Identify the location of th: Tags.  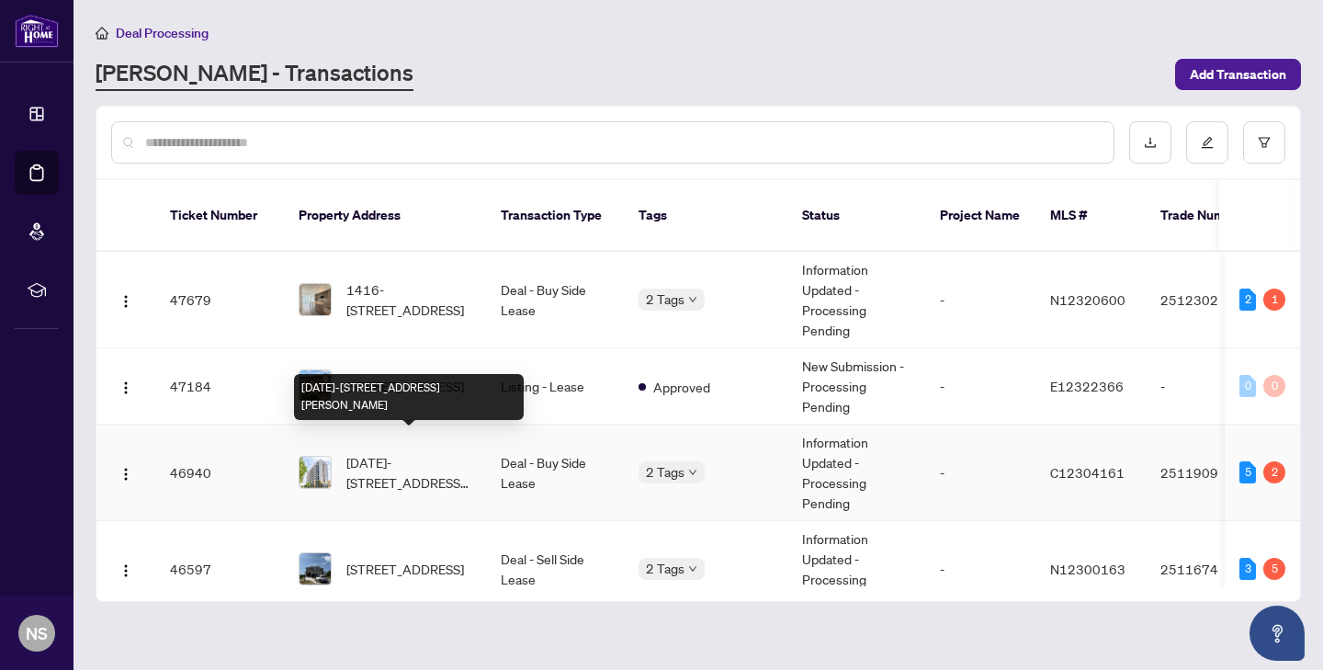
(706, 216).